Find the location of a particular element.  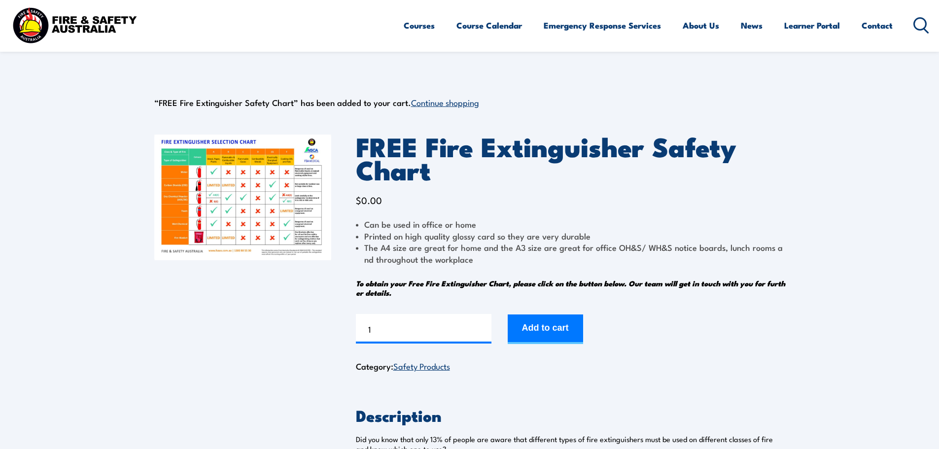

li: Printed on high quality glossy card so they are very durable is located at coordinates (571, 236).